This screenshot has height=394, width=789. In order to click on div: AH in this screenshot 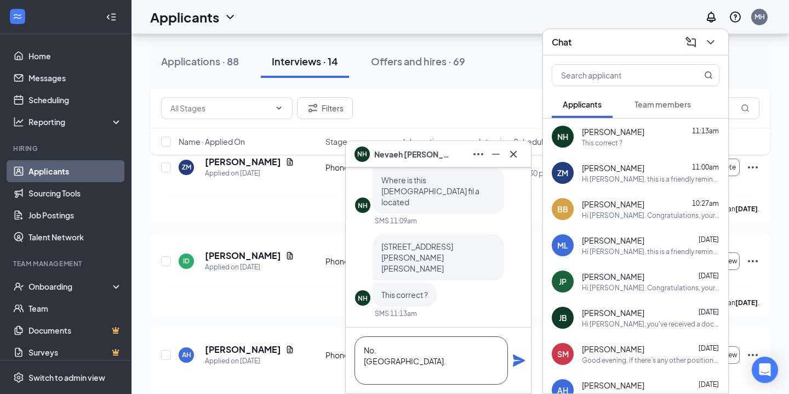, I will do `click(186, 354)`.